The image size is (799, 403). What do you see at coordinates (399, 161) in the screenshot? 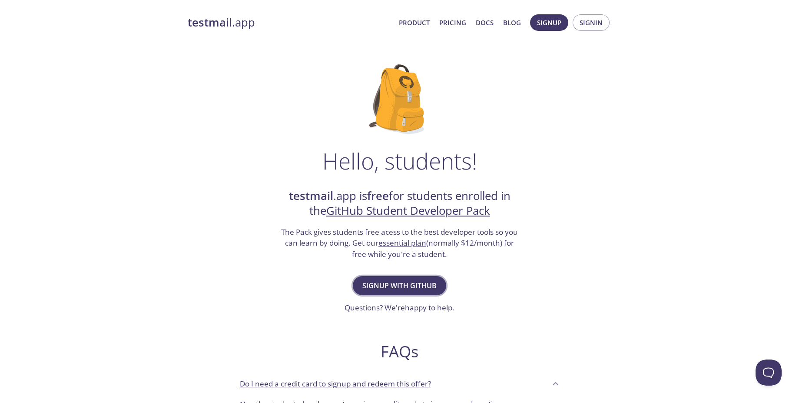
I see `h1: Hello, students!` at bounding box center [399, 161].